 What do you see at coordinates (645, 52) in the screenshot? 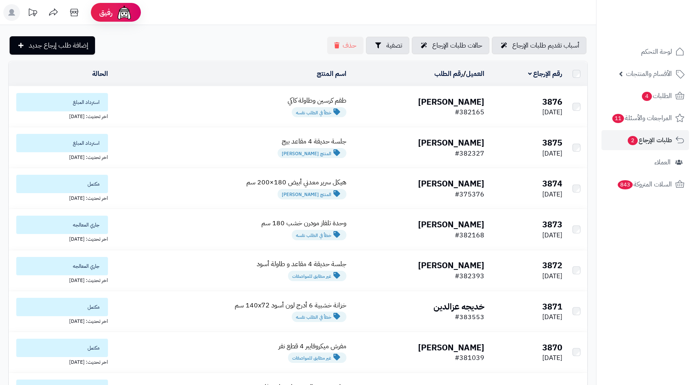
I see `a: لوحة التحكم` at bounding box center [645, 52].